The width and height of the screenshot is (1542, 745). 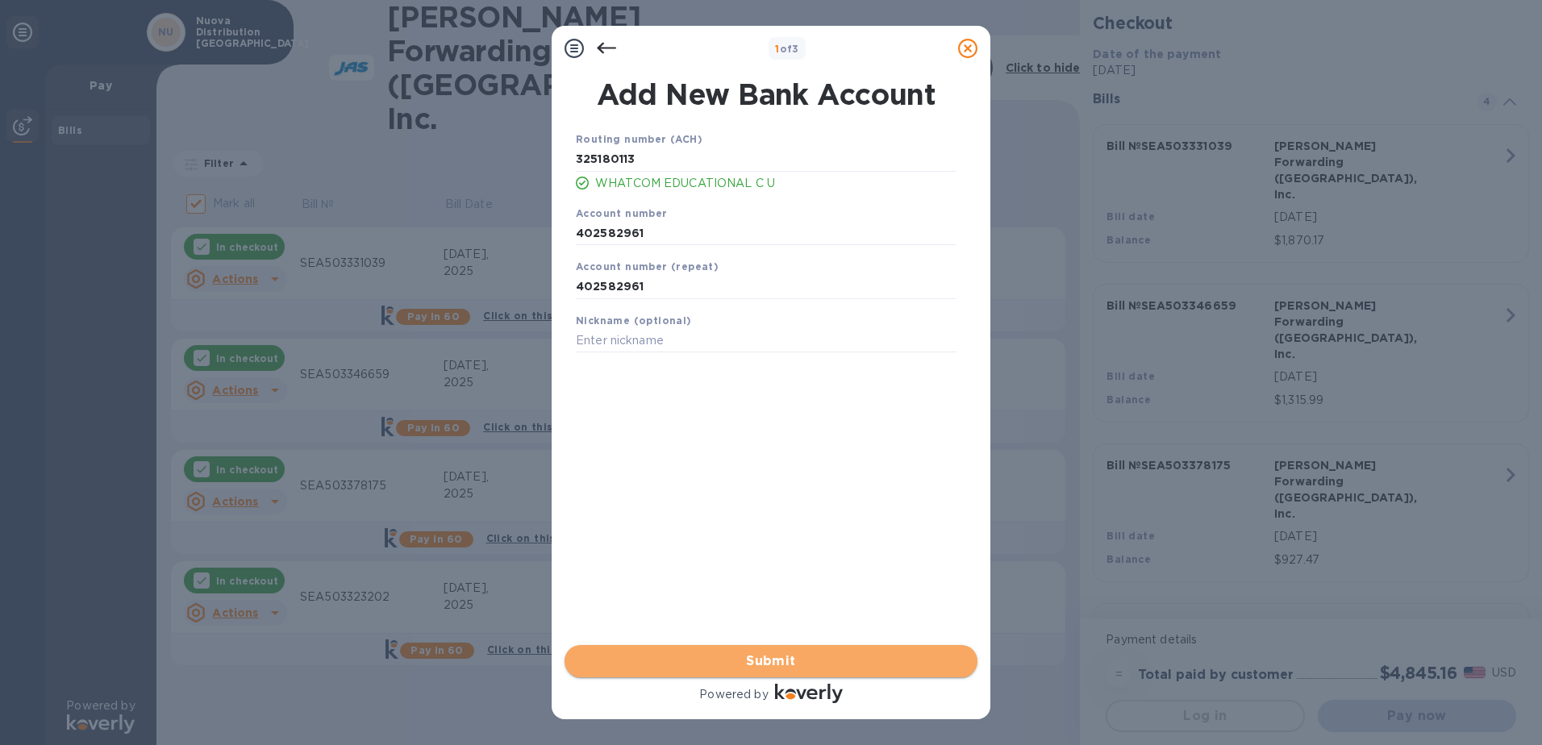 I want to click on p: WHATCOM EDUCATIONAL C U, so click(x=776, y=183).